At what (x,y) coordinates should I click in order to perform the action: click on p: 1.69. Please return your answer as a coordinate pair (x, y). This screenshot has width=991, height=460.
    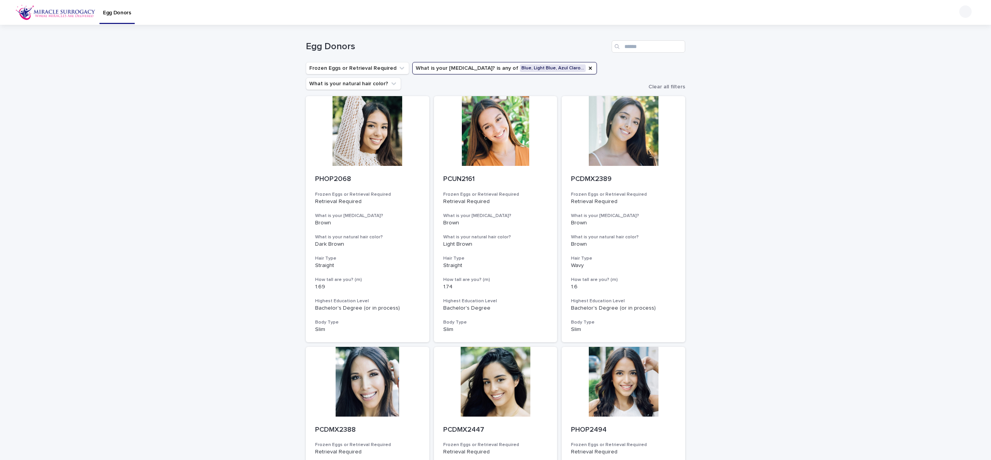
    Looking at the image, I should click on (367, 287).